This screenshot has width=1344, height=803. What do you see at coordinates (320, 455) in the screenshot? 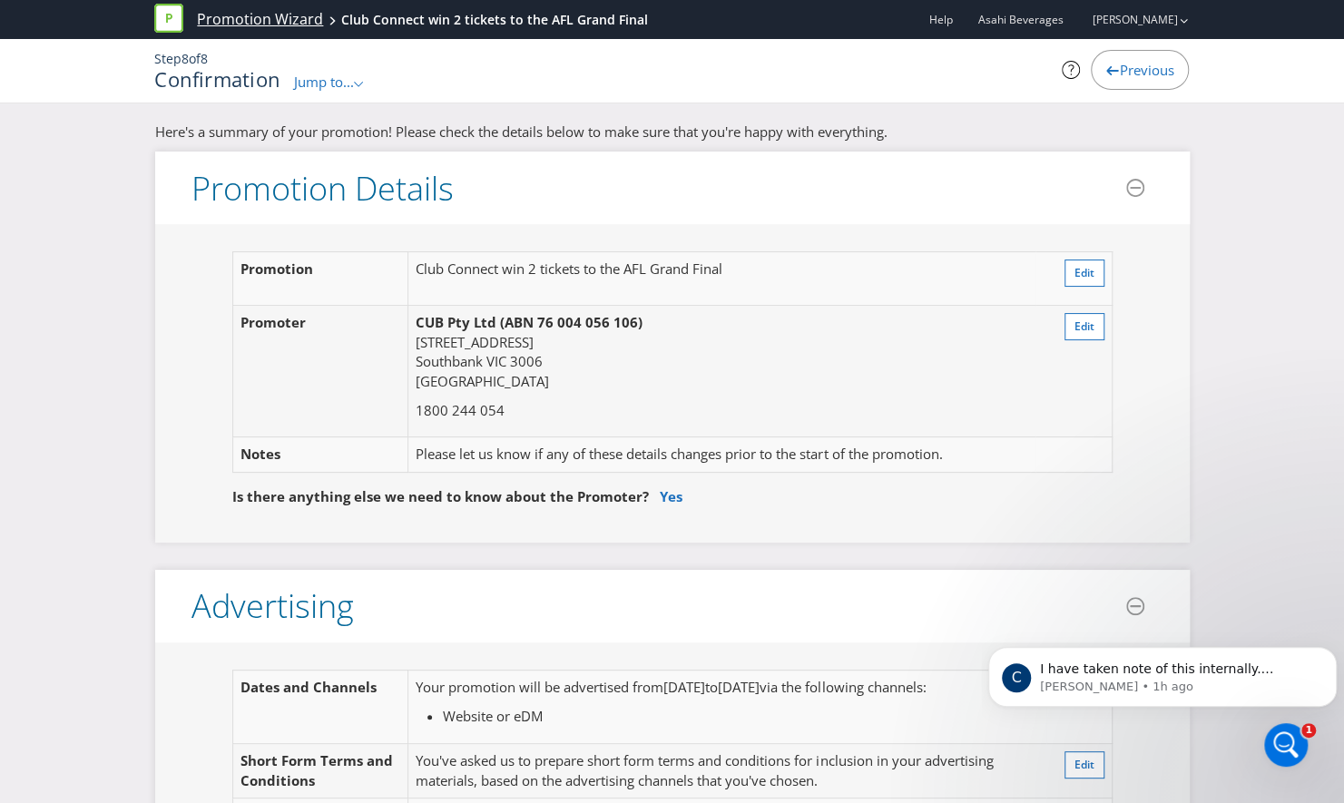
I see `td: Notes` at bounding box center [320, 455].